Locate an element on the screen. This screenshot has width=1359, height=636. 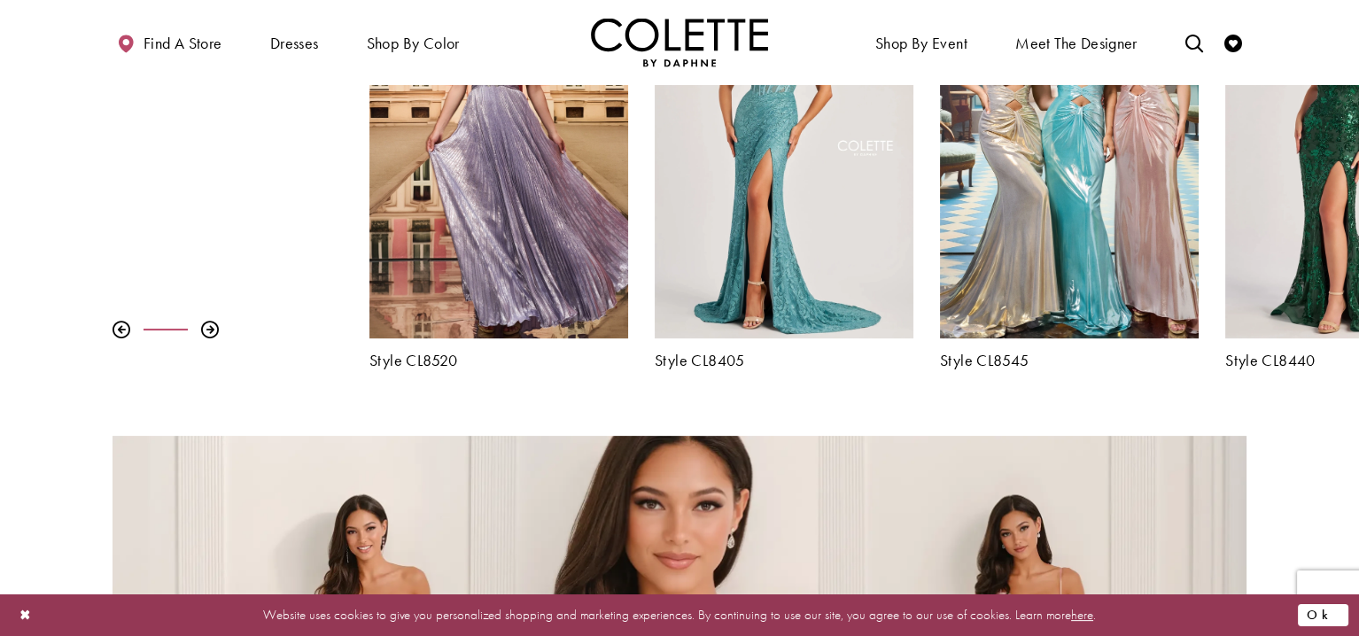
a: Style CL8520 is located at coordinates (499, 361).